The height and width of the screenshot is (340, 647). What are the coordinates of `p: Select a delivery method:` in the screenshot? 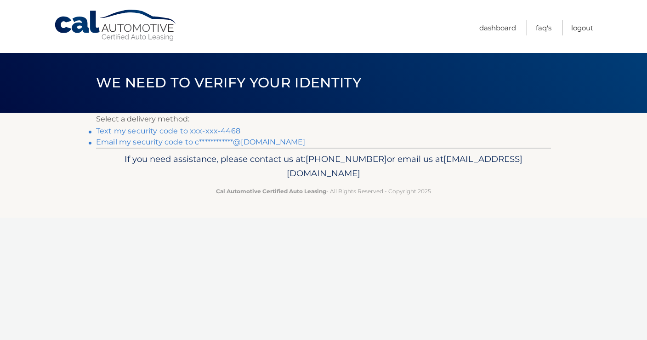 It's located at (324, 119).